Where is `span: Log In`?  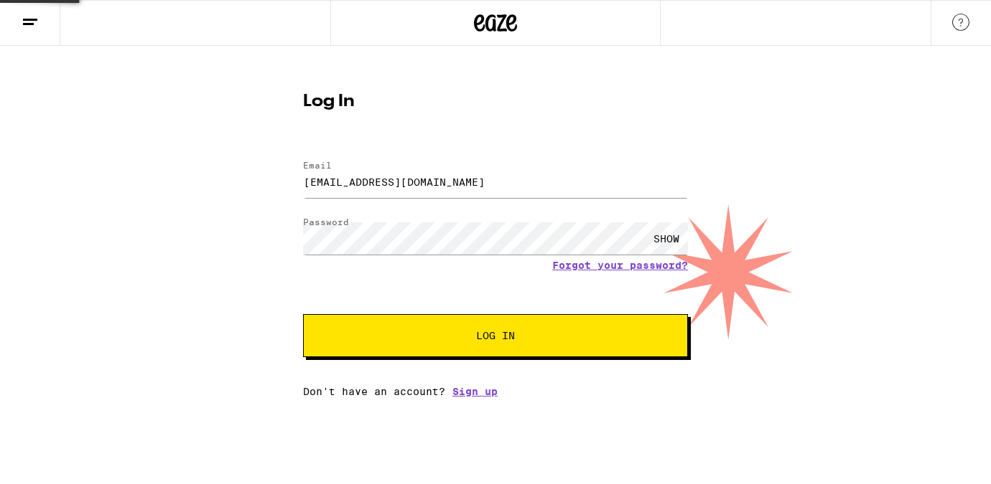 span: Log In is located at coordinates (495, 336).